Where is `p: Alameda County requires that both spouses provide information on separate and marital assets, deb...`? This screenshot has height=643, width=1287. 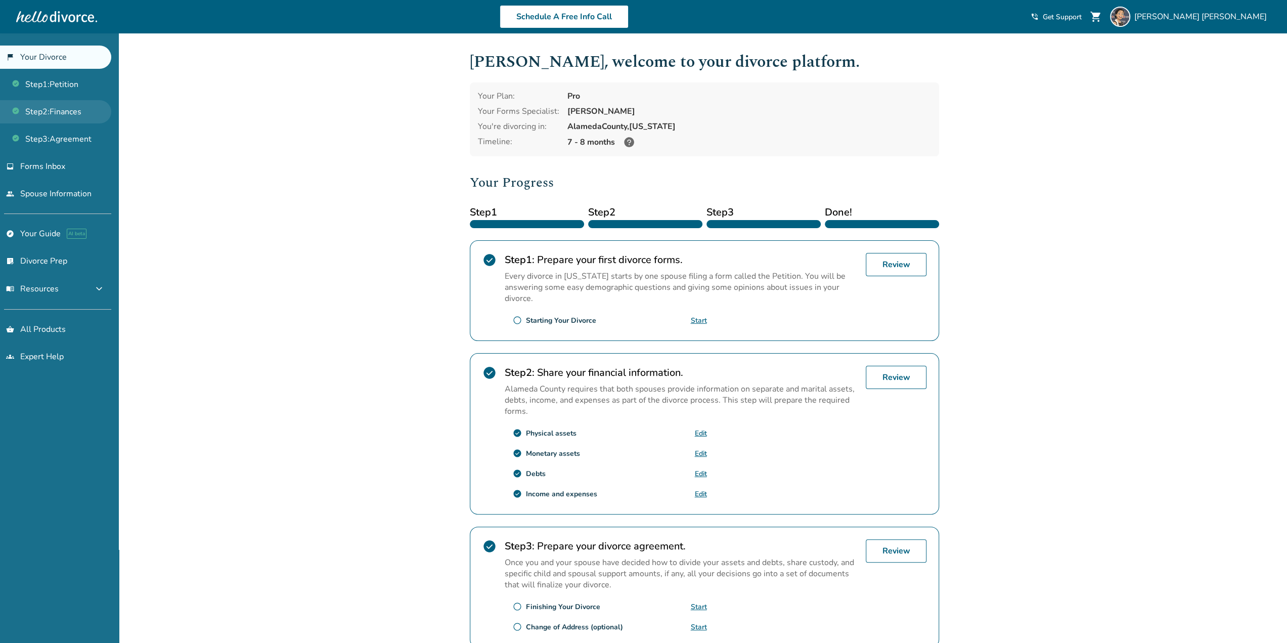
p: Alameda County requires that both spouses provide information on separate and marital assets, deb... is located at coordinates (681, 400).